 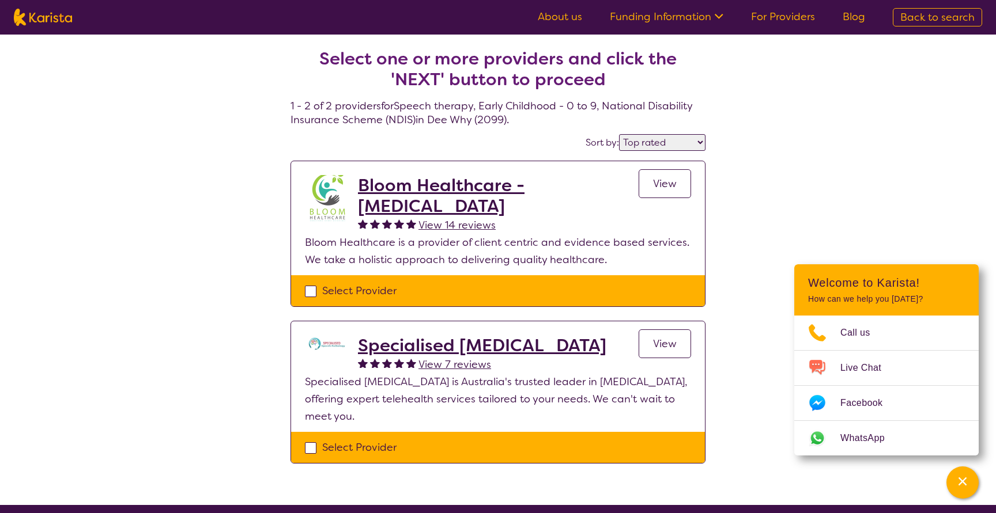 I want to click on a: Web link opens in a new tab., so click(x=886, y=438).